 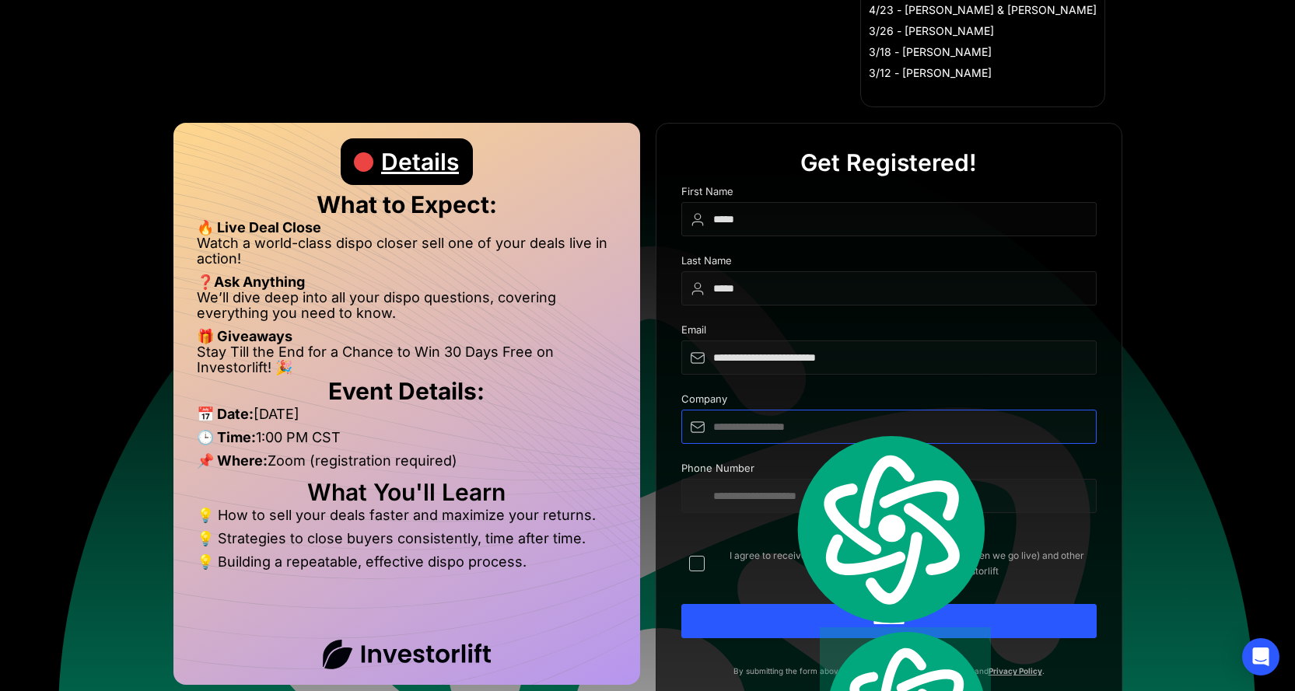 What do you see at coordinates (889, 671) in the screenshot?
I see `p: By submitting the form above, you agree to our and .` at bounding box center [889, 671].